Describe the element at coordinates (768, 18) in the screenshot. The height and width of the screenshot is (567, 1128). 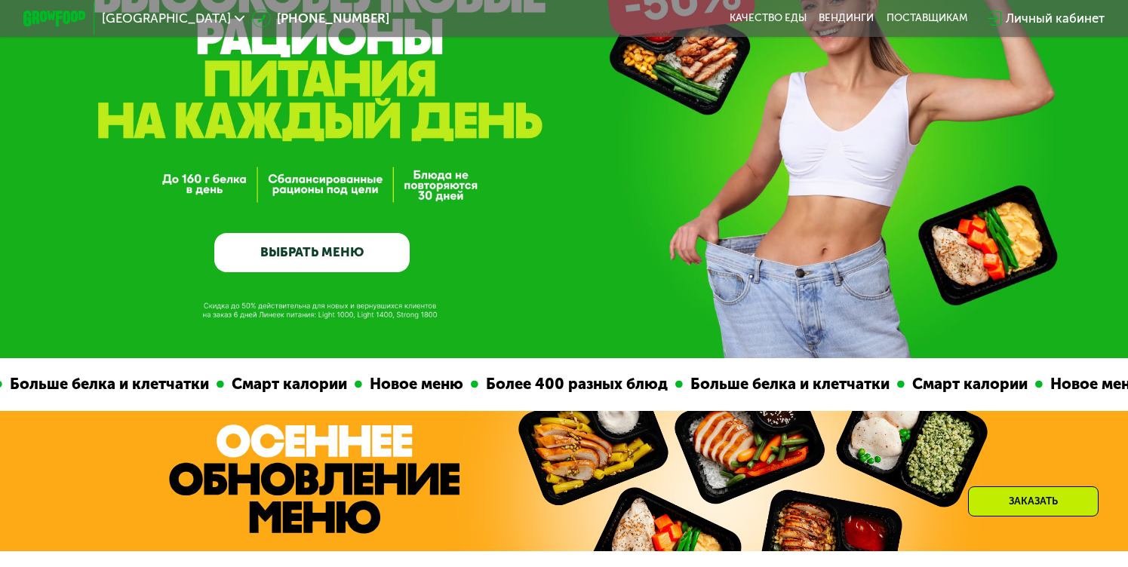
I see `a: Качество еды` at that location.